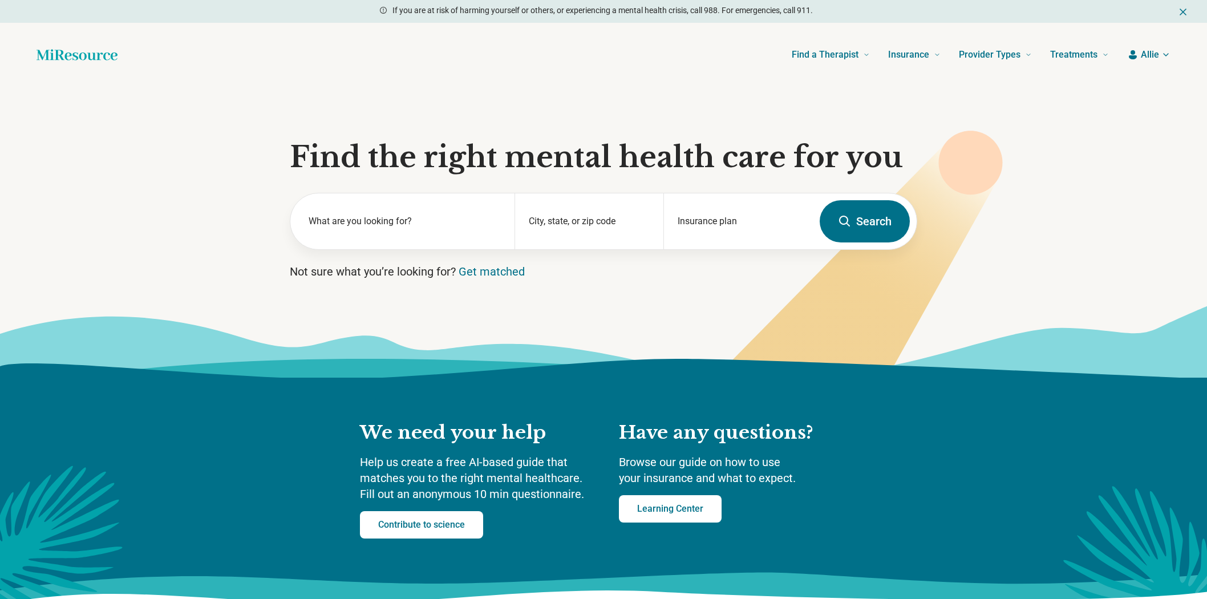 The image size is (1207, 599). I want to click on button: Dismiss, so click(1183, 11).